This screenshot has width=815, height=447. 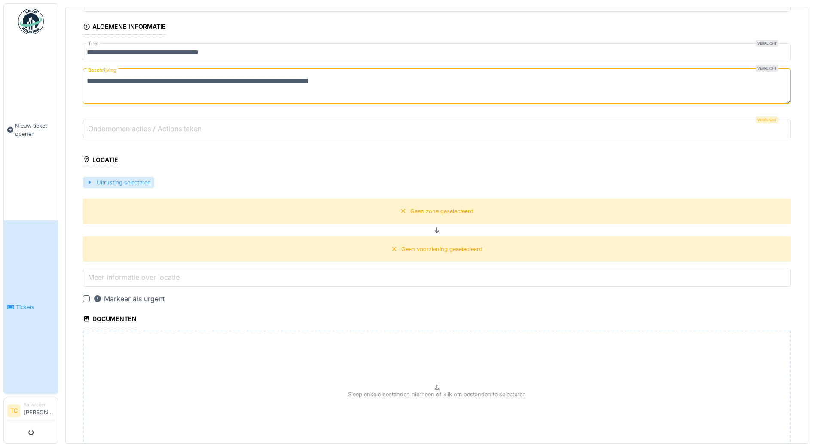 What do you see at coordinates (124, 27) in the screenshot?
I see `div: Algemene informatie` at bounding box center [124, 27].